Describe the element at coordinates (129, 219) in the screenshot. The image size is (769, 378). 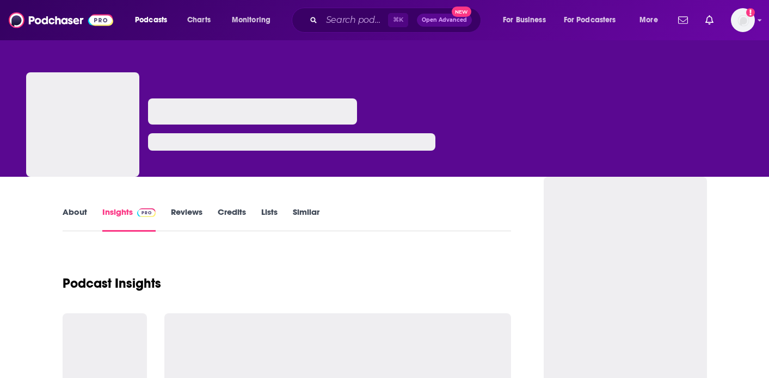
I see `a: InsightsPodchaser Pro` at that location.